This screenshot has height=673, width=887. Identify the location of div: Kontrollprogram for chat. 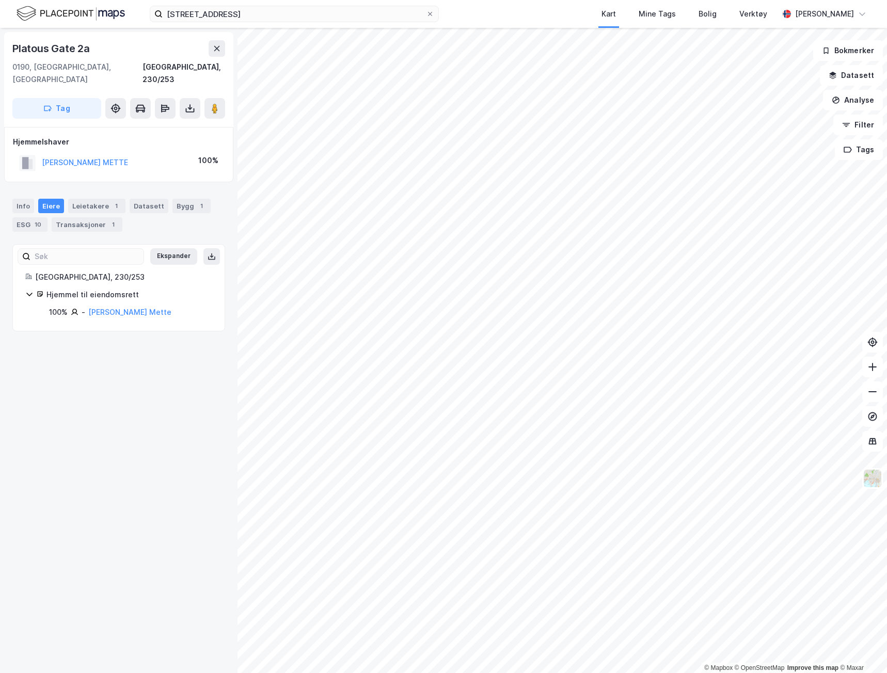
(861, 649).